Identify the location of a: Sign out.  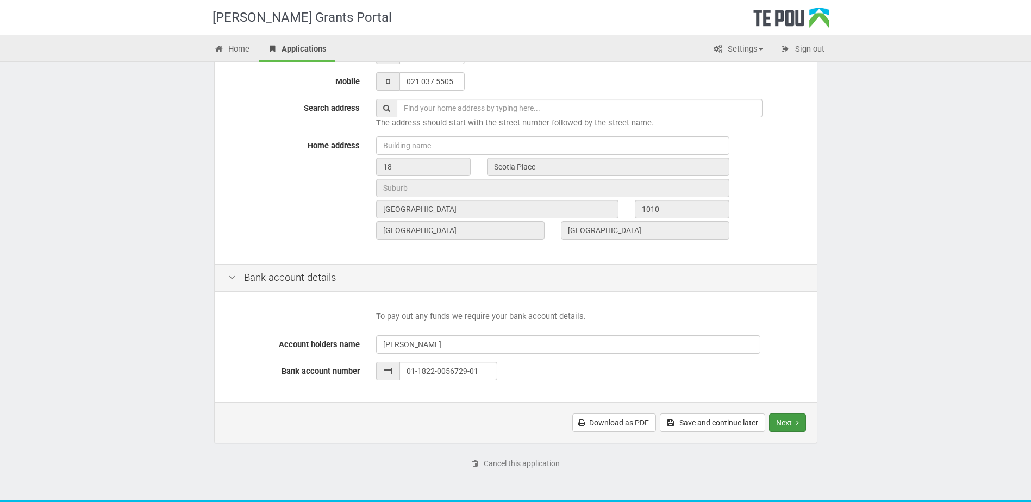
(802, 50).